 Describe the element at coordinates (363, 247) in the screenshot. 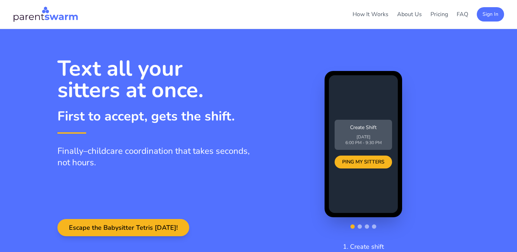

I see `p: 1. Create shift` at that location.